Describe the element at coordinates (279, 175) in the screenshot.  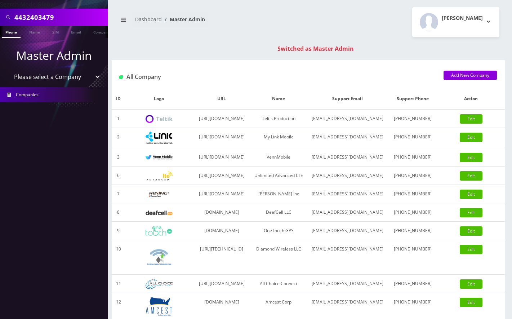
I see `td: Unlimited Advanced LTE` at that location.